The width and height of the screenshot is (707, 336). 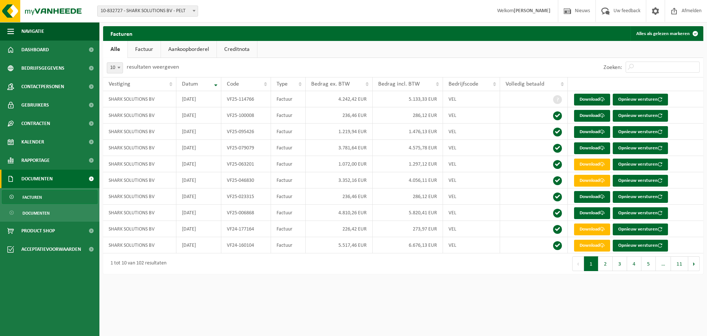 What do you see at coordinates (634, 263) in the screenshot?
I see `button: 4` at bounding box center [634, 263].